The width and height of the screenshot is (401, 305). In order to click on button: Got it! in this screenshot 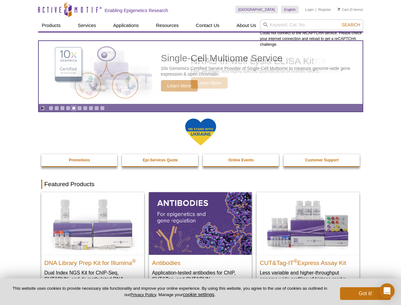, I will do `click(366, 294)`.